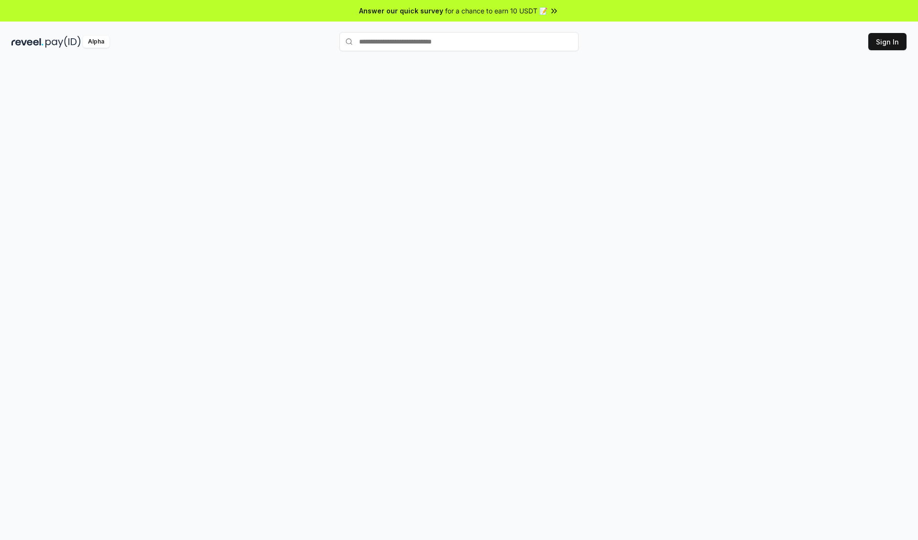 The width and height of the screenshot is (918, 540). What do you see at coordinates (887, 42) in the screenshot?
I see `button: Sign In` at bounding box center [887, 42].